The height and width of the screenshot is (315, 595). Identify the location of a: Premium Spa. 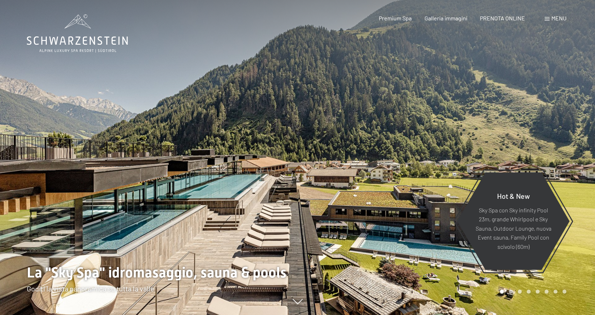
(395, 18).